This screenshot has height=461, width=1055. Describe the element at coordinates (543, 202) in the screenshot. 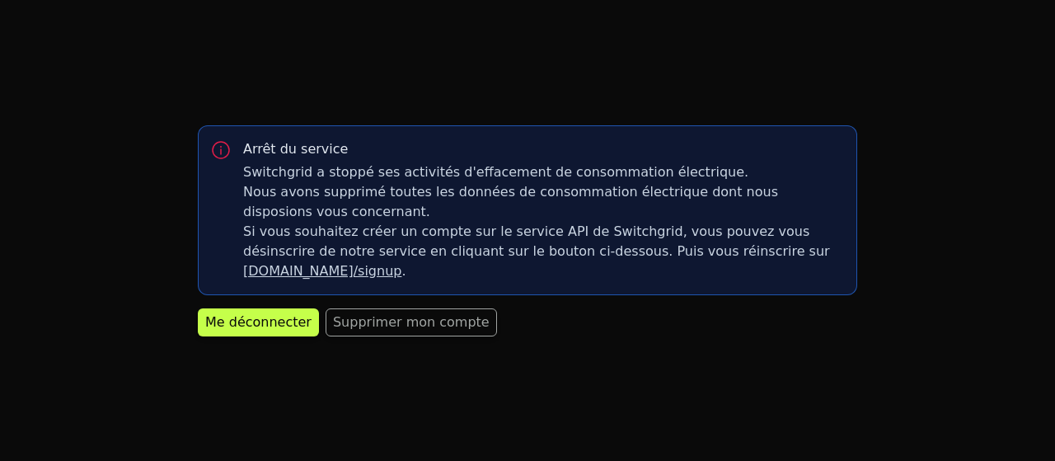

I see `p: Nous avons supprimé toutes les données de consommation électrique dont nous disposions vous conce...` at that location.